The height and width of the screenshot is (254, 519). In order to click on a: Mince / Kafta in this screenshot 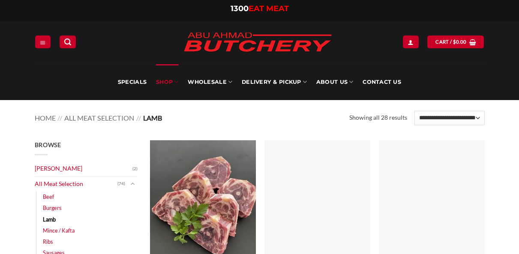, I will do `click(59, 231)`.